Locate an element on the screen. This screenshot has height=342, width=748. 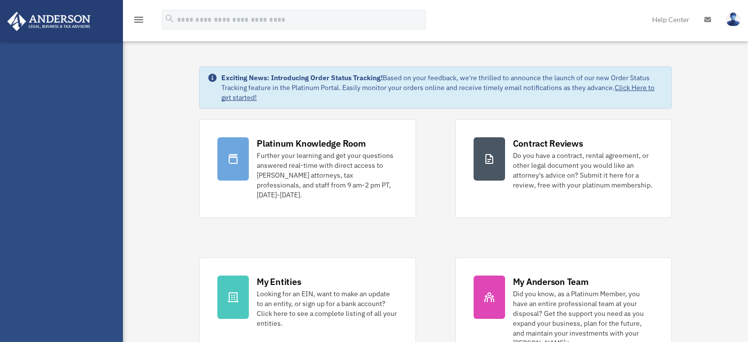
div: Looking for an EIN, want to make an update to an entity, or sign up for a bank account? Click her... is located at coordinates (327, 308).